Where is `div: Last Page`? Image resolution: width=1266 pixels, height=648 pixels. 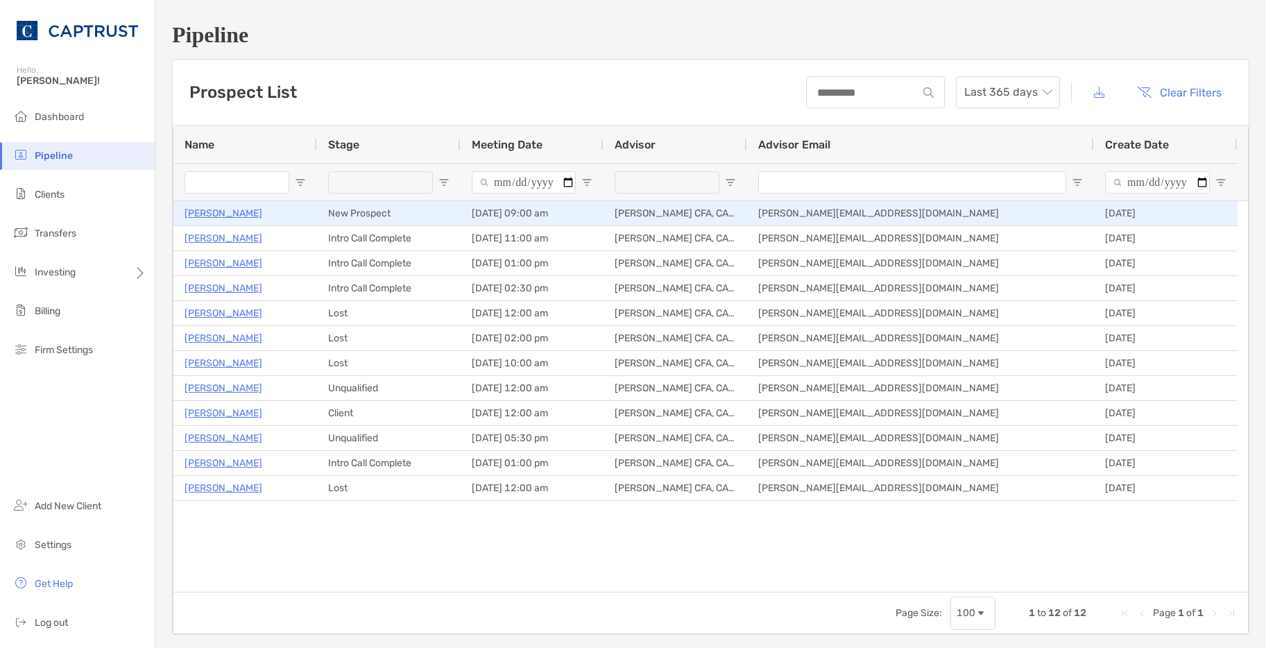
div: Last Page is located at coordinates (1232, 613).